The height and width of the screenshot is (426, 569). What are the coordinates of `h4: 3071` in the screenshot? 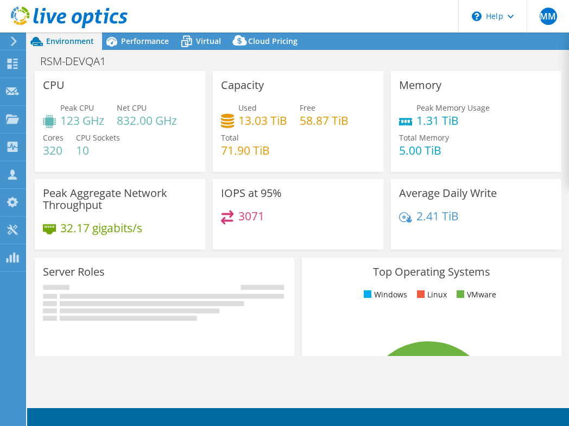 It's located at (252, 216).